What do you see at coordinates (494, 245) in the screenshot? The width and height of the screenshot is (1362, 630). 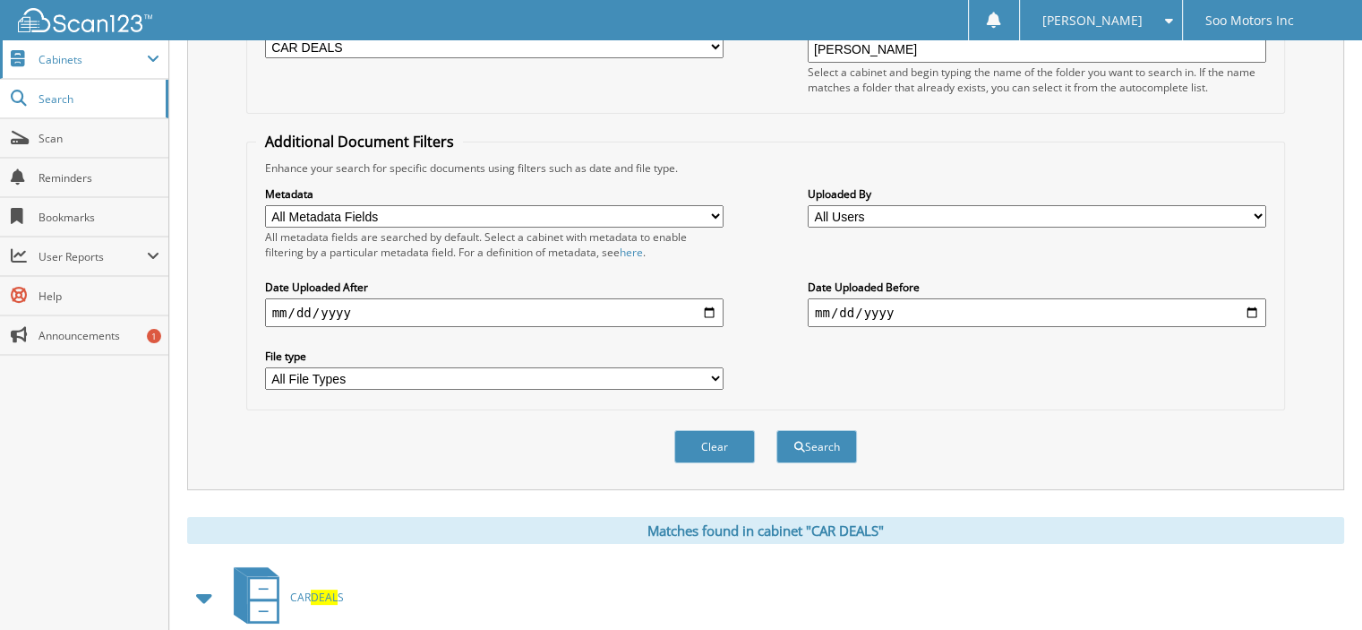 I see `div: All metadata fields are searched by default. Select a cabinet with metadata to enable filtering b...` at bounding box center [494, 245].